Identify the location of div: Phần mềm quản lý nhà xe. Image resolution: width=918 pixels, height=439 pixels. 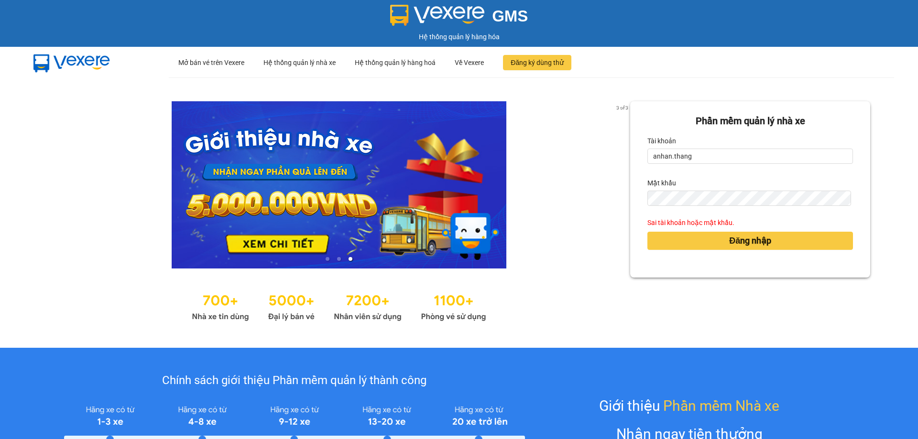
(750, 121).